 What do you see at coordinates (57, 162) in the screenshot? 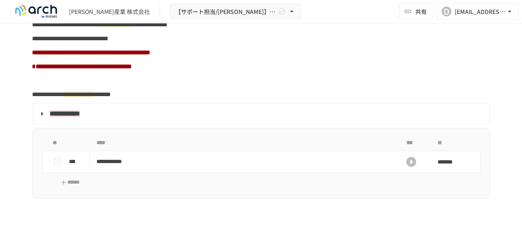
I see `button: status` at bounding box center [57, 162].